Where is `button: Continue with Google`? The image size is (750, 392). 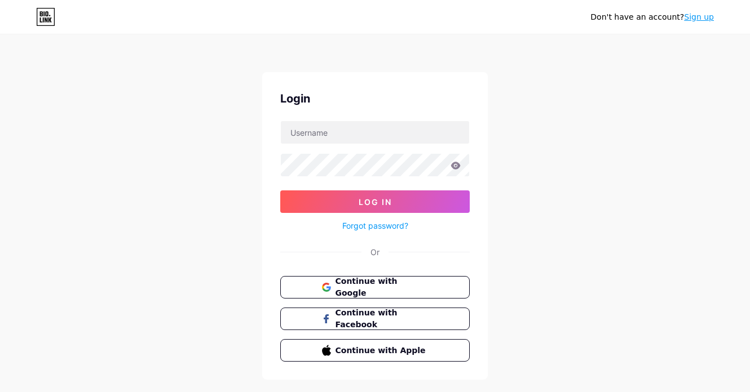
button: Continue with Google is located at coordinates (375, 287).